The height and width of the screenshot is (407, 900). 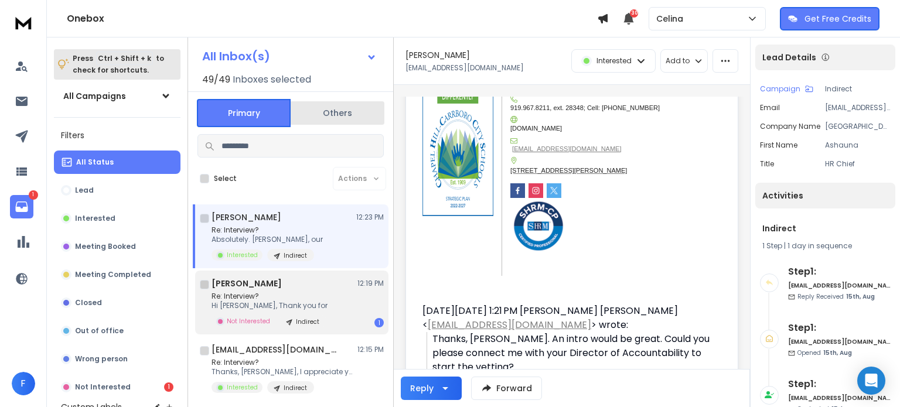 I want to click on p: Email, so click(x=770, y=108).